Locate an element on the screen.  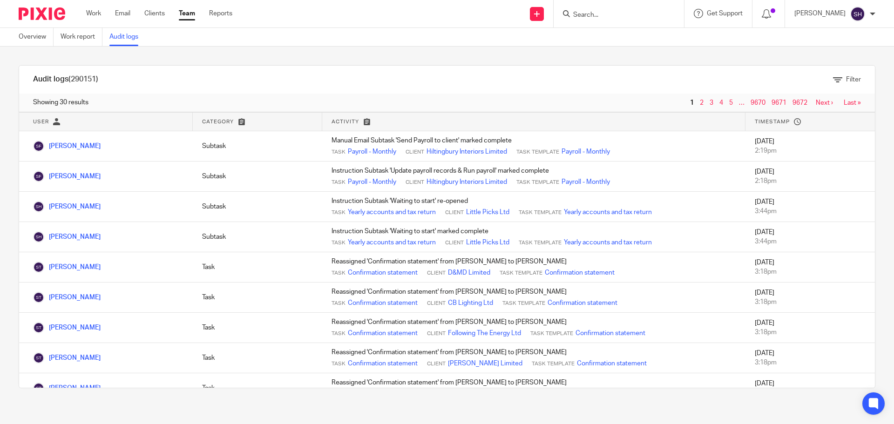
img: Pixie is located at coordinates (42, 14).